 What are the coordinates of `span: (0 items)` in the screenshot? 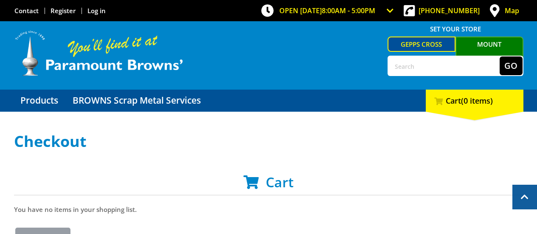 It's located at (477, 101).